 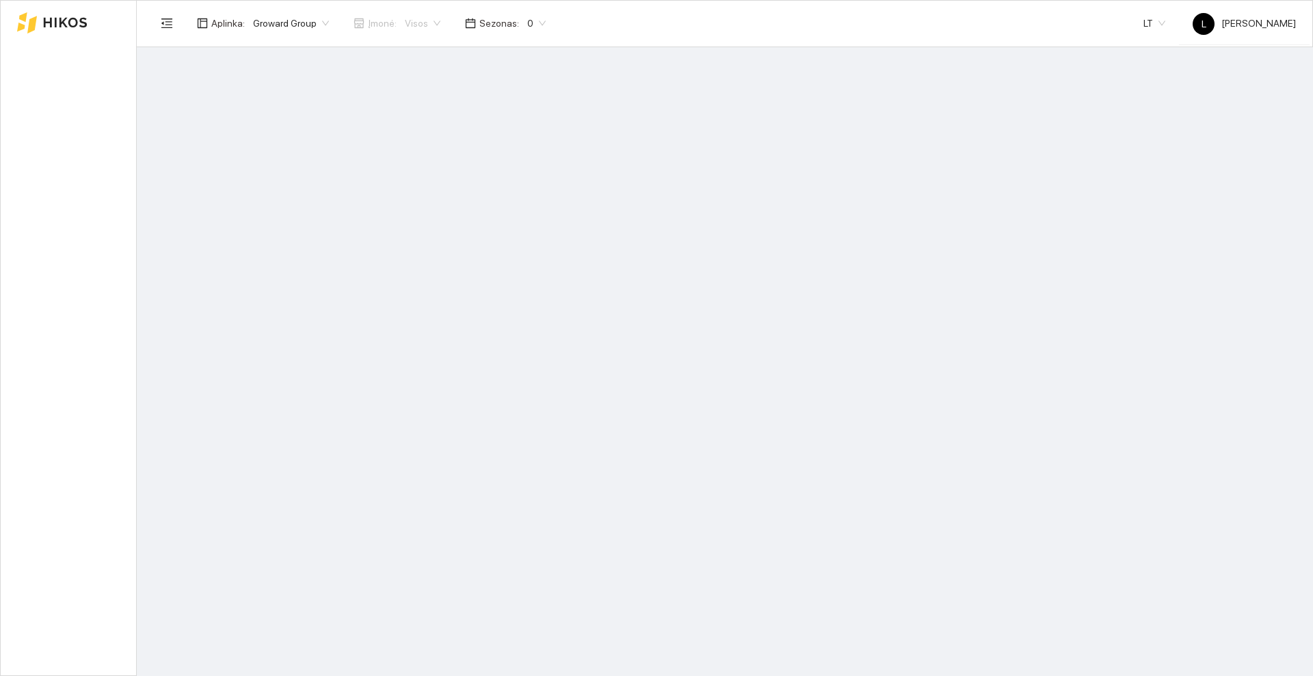 I want to click on span: Visos, so click(x=423, y=23).